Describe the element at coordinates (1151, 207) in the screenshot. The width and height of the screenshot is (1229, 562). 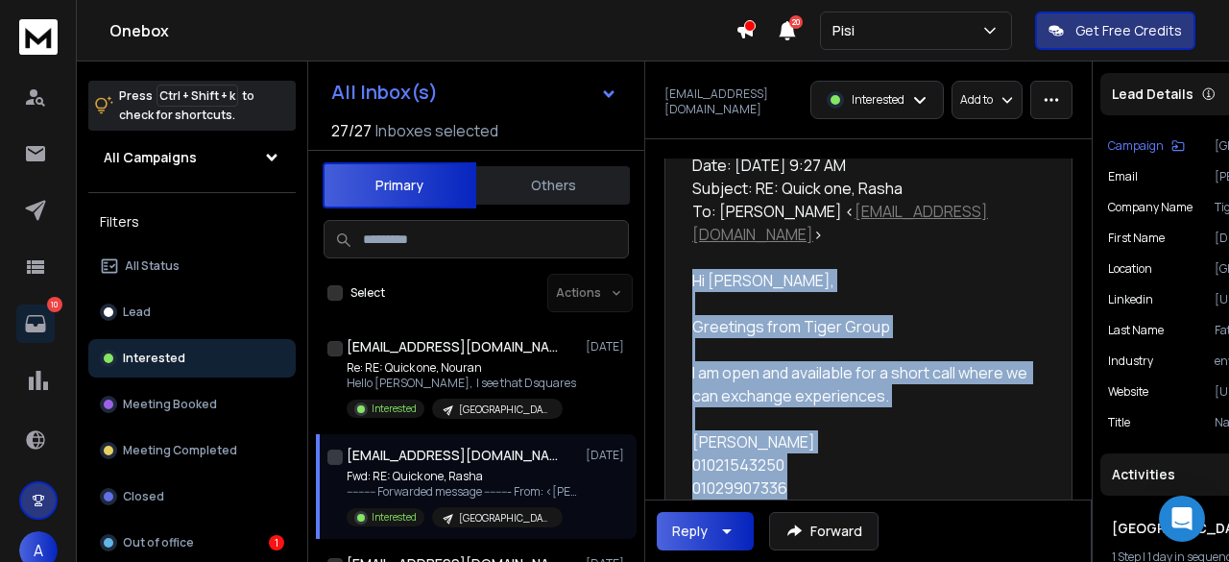
I see `p: Company Name` at that location.